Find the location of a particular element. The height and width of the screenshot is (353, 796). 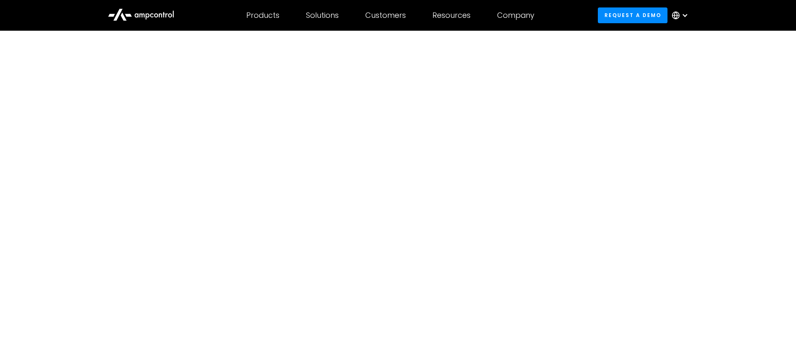

div: Solutions is located at coordinates (322, 15).